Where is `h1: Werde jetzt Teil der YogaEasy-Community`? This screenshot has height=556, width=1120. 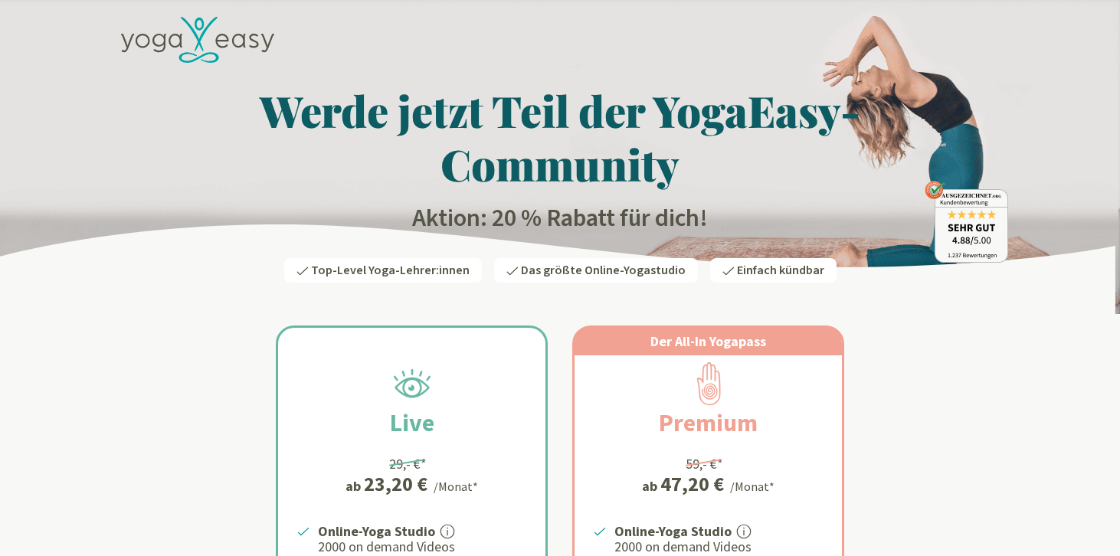 h1: Werde jetzt Teil der YogaEasy-Community is located at coordinates (560, 137).